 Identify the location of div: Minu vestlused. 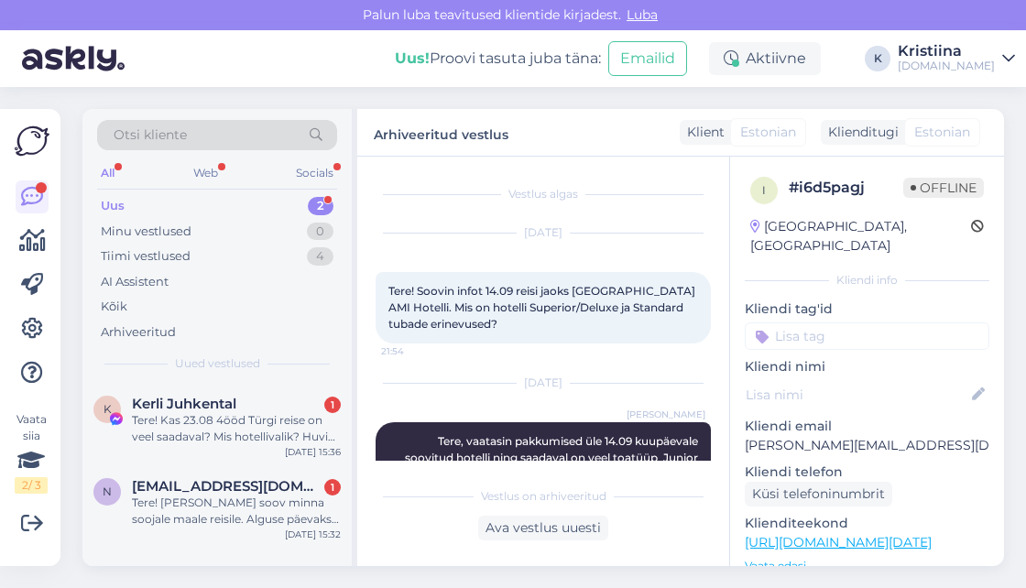
(146, 232).